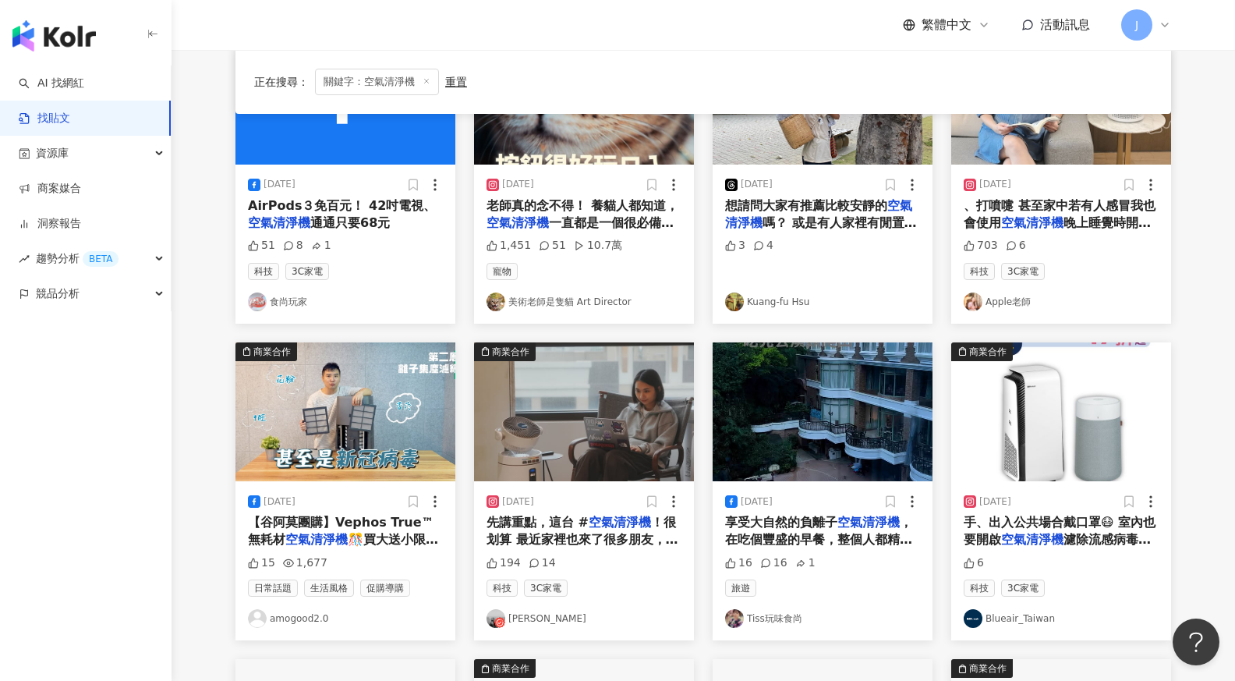 The height and width of the screenshot is (681, 1235). What do you see at coordinates (542, 563) in the screenshot?
I see `div: 14` at bounding box center [542, 563].